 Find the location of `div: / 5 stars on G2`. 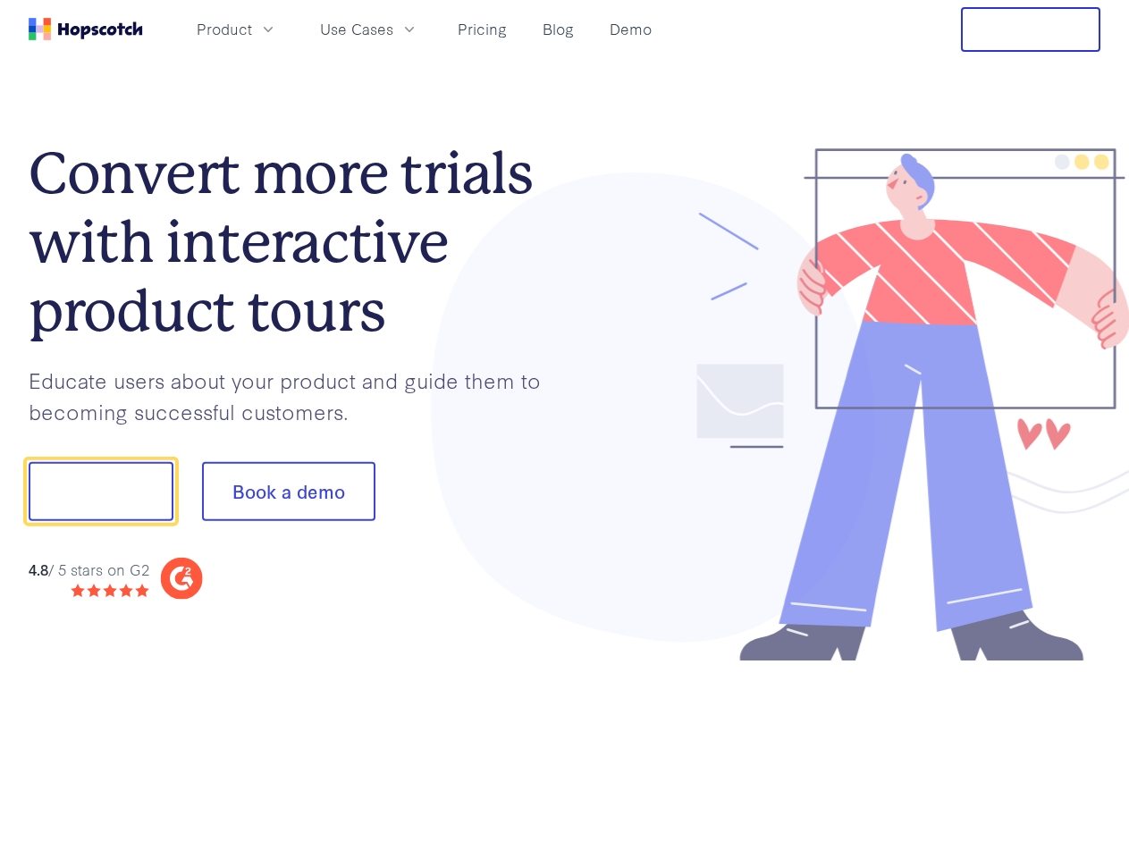

div: / 5 stars on G2 is located at coordinates (88, 569).